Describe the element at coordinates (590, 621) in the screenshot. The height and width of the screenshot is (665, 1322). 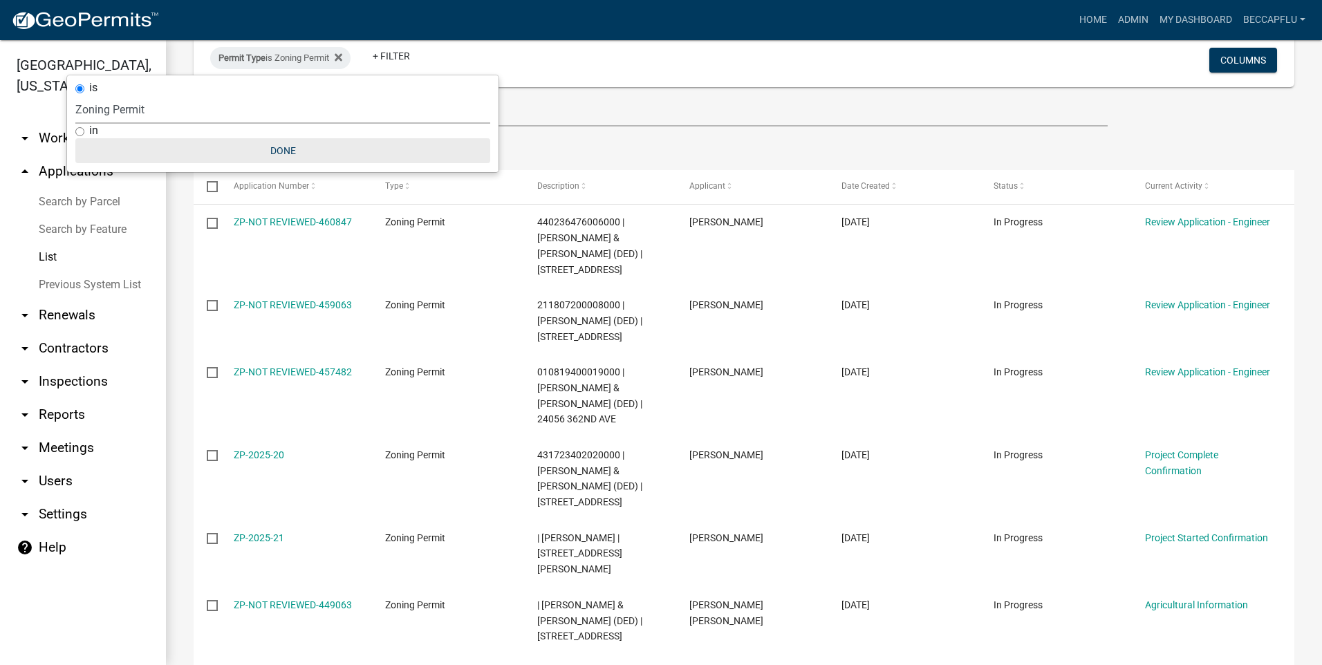
I see `span: | Noonan, Adam J & Samantha M (DED) | 25795 7TH AVE` at that location.